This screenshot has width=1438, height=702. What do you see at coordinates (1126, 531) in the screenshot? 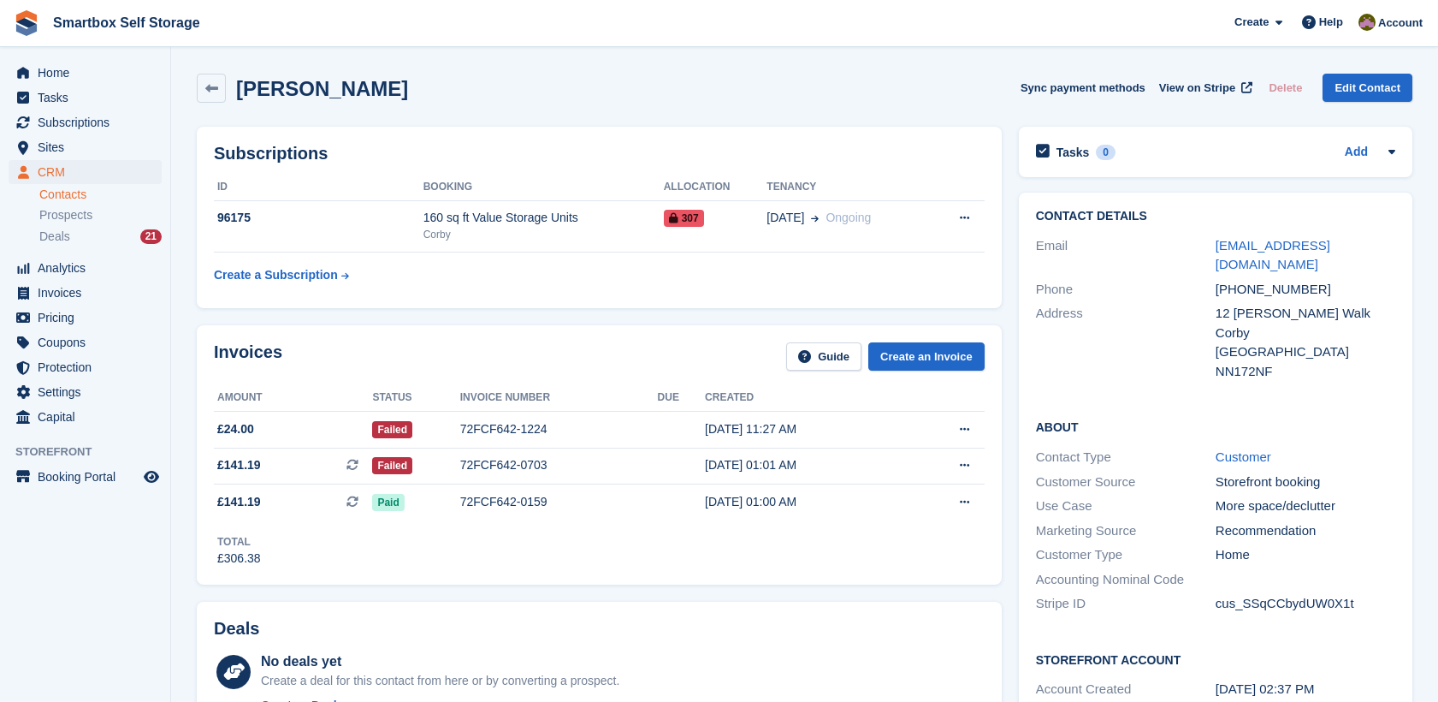
I see `div: Marketing Source` at bounding box center [1126, 531].